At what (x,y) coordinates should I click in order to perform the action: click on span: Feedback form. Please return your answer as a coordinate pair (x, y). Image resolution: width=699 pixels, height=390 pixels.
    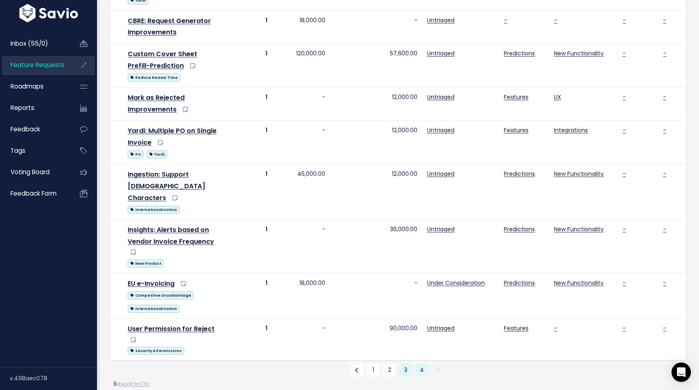
    Looking at the image, I should click on (34, 193).